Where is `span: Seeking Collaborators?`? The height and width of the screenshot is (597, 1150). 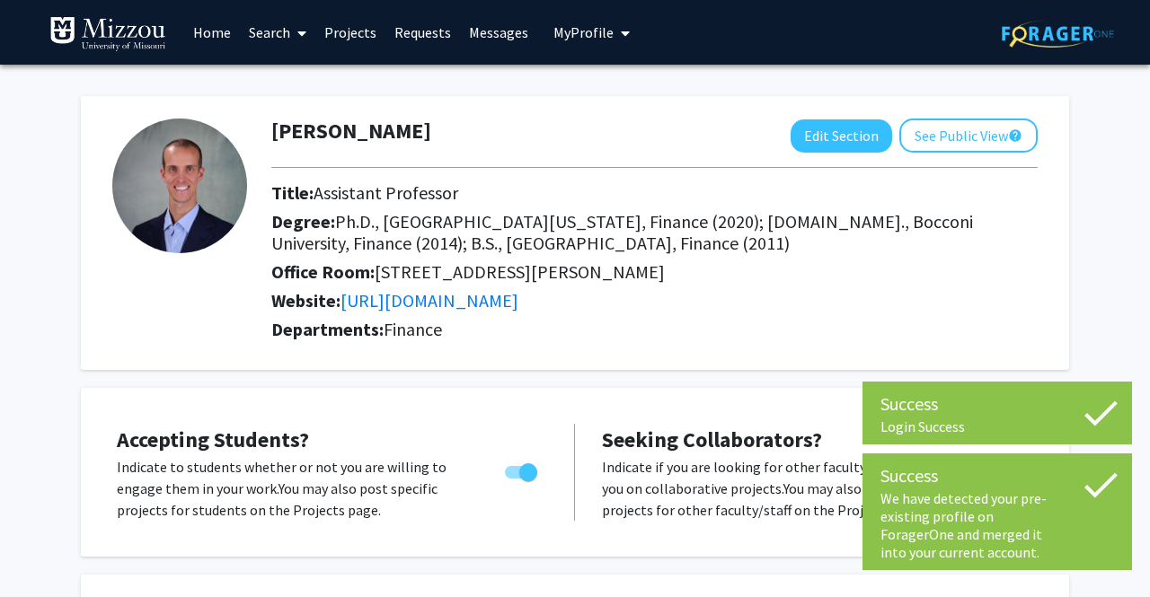
span: Seeking Collaborators? is located at coordinates (711, 439).